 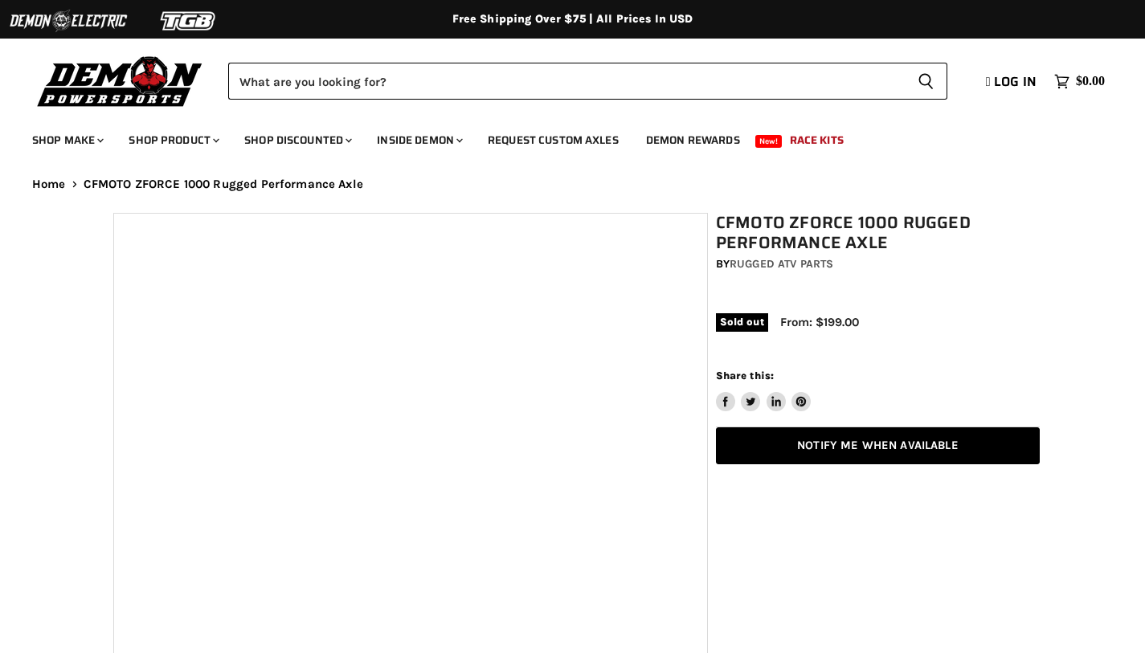 I want to click on a: Shop Product, so click(x=173, y=140).